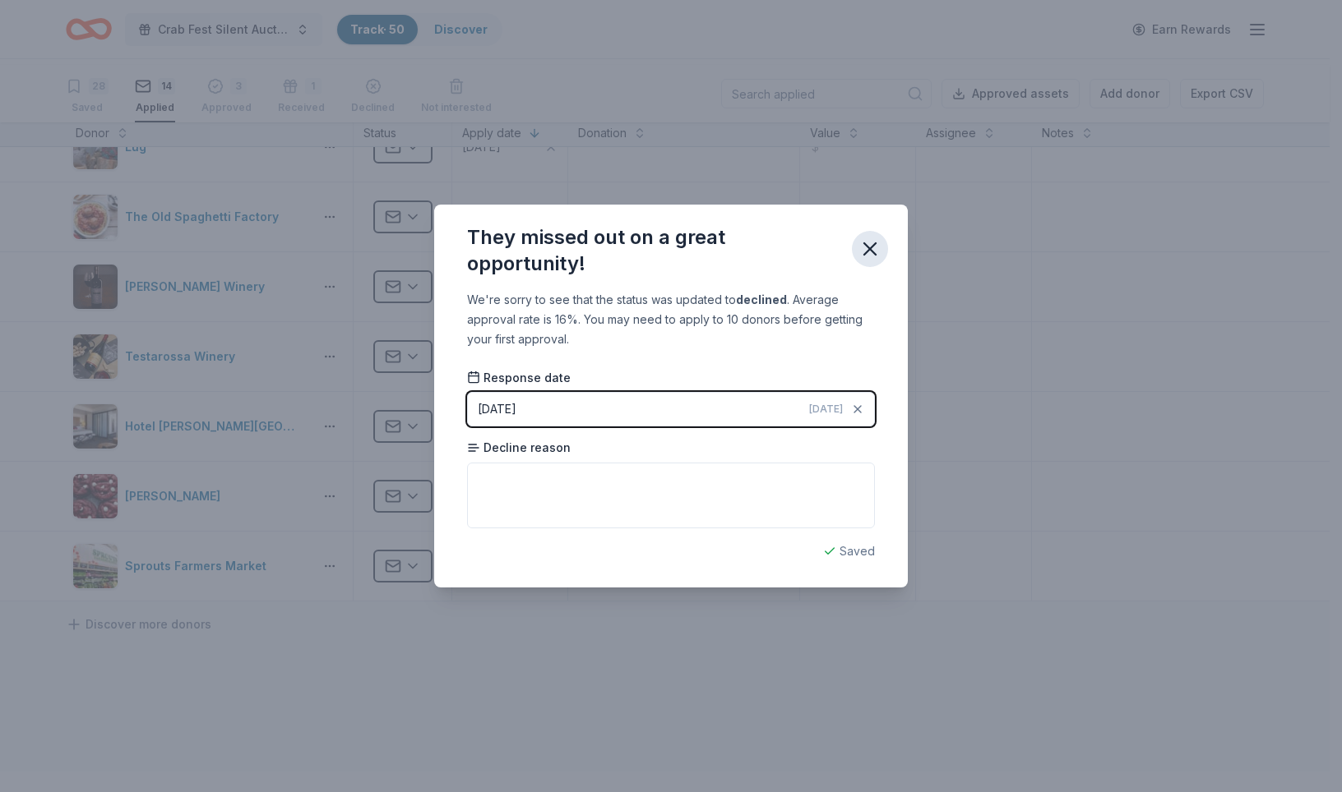 The height and width of the screenshot is (792, 1342). What do you see at coordinates (519, 448) in the screenshot?
I see `span: Decline reason` at bounding box center [519, 448].